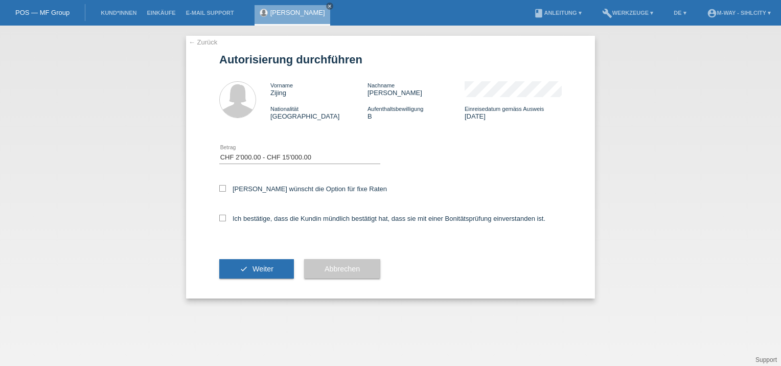 This screenshot has width=781, height=366. Describe the element at coordinates (504, 109) in the screenshot. I see `span: Einreisedatum gemäss Ausweis` at that location.